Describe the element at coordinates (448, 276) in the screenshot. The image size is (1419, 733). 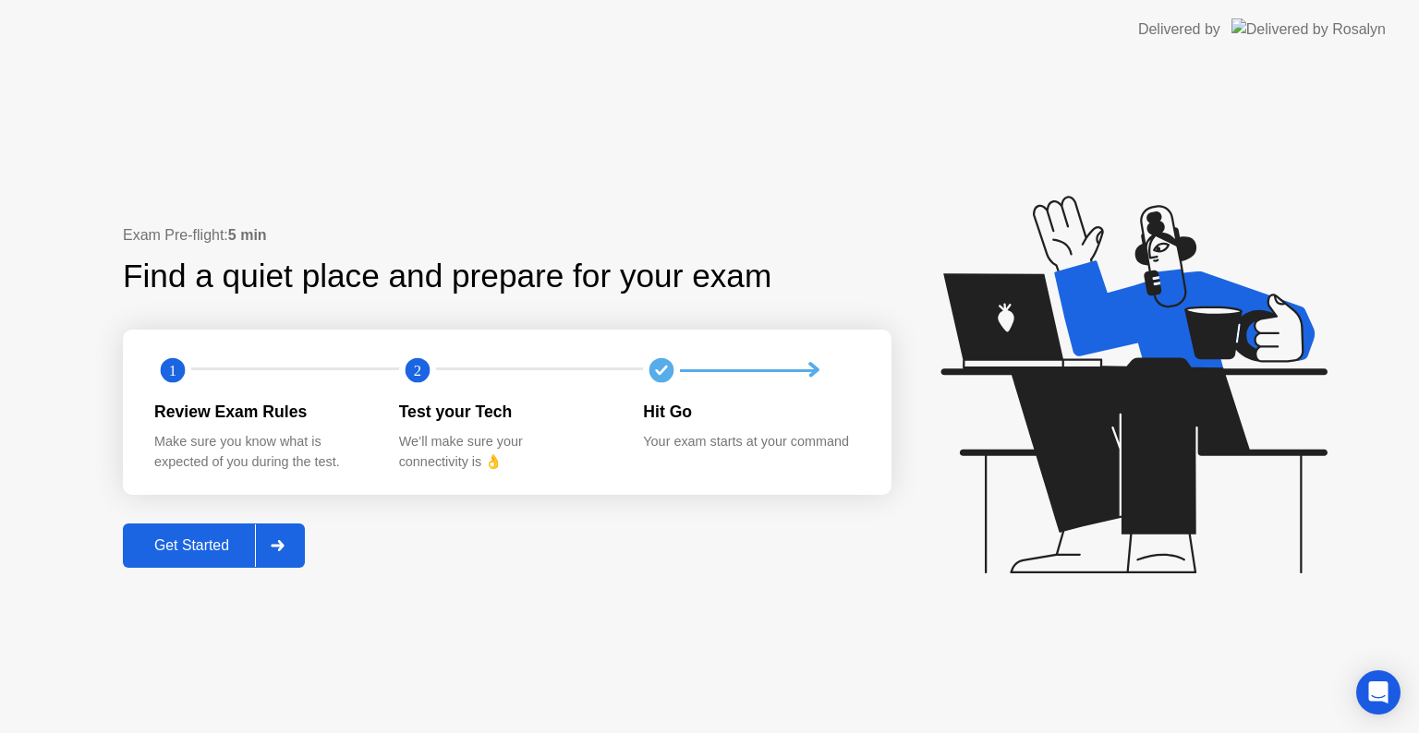
I see `div: Find a quiet place and prepare for your exam` at that location.